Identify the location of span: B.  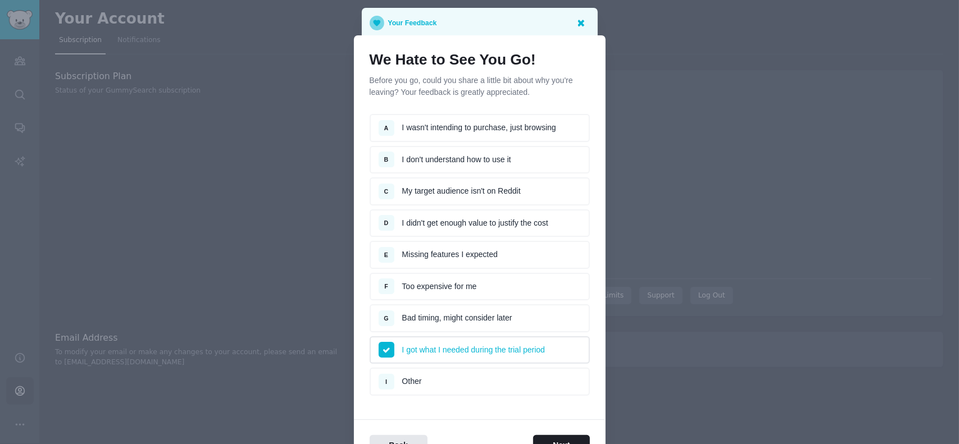
(387, 160).